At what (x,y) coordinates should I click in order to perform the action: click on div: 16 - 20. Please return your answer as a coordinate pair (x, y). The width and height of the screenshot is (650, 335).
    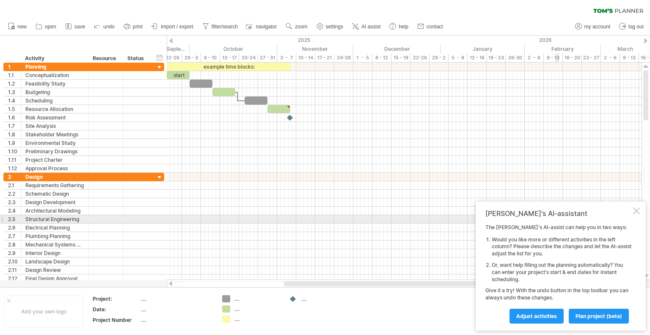
    Looking at the image, I should click on (572, 58).